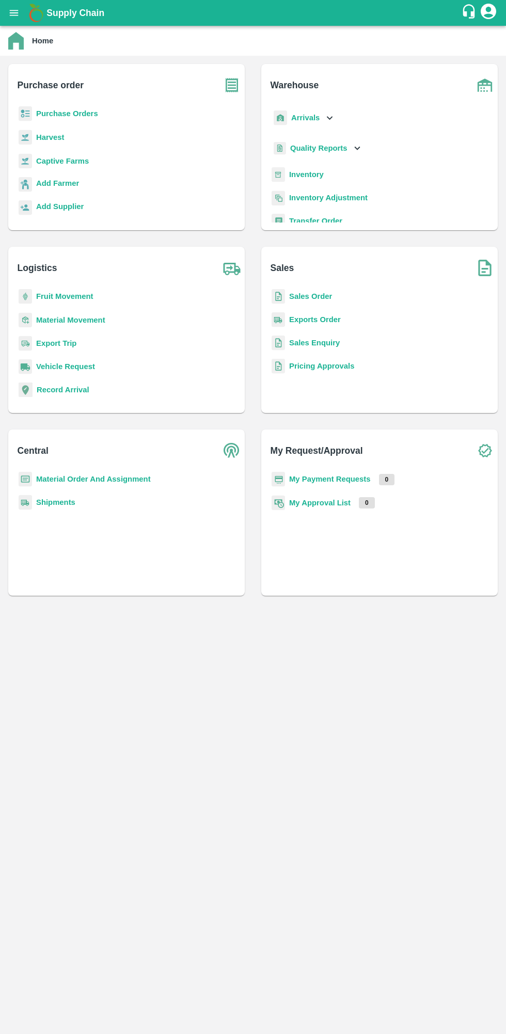 The height and width of the screenshot is (1034, 506). Describe the element at coordinates (314, 343) in the screenshot. I see `a: Sales Enquiry` at that location.